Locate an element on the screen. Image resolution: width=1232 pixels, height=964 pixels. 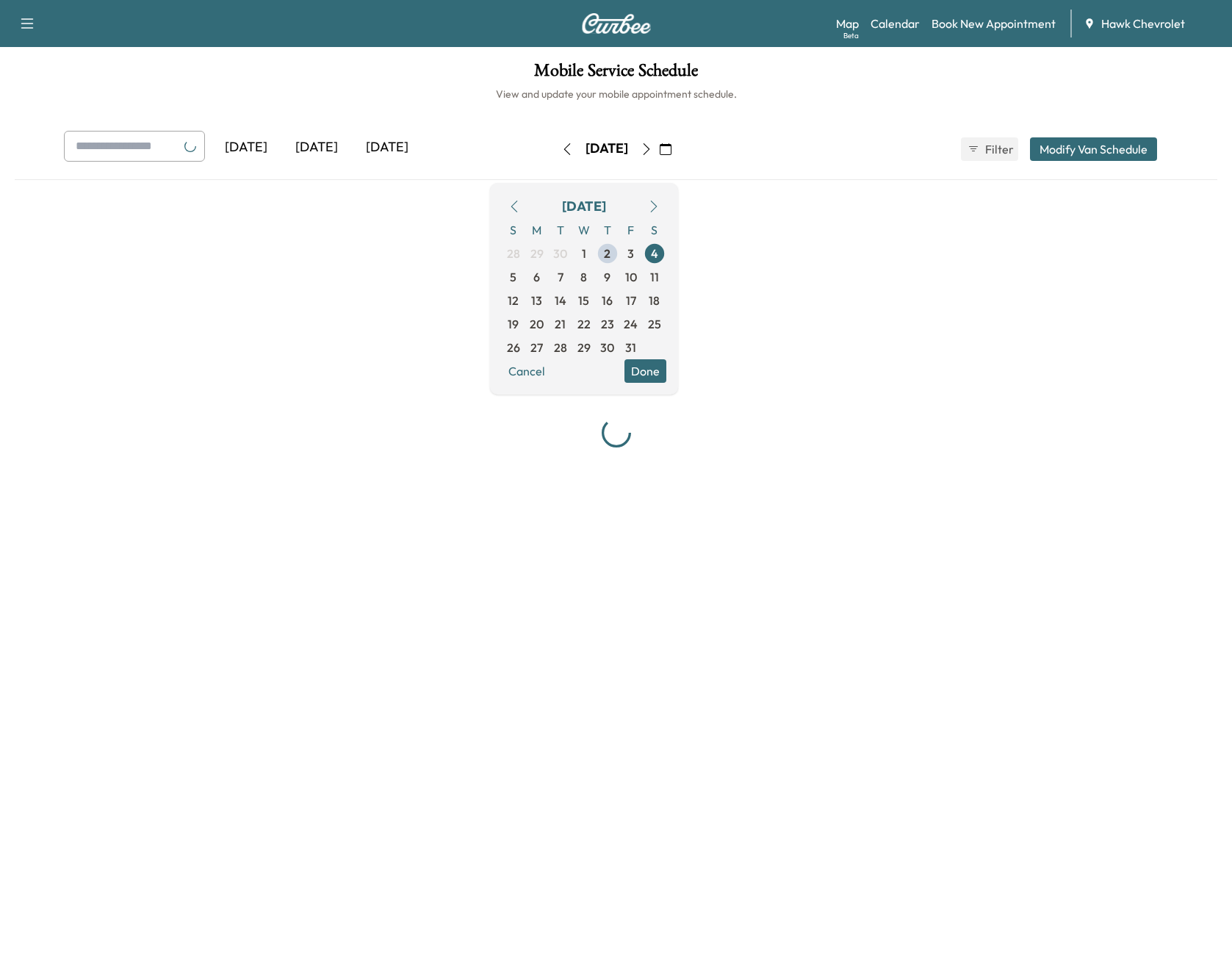
span: F is located at coordinates (631, 230).